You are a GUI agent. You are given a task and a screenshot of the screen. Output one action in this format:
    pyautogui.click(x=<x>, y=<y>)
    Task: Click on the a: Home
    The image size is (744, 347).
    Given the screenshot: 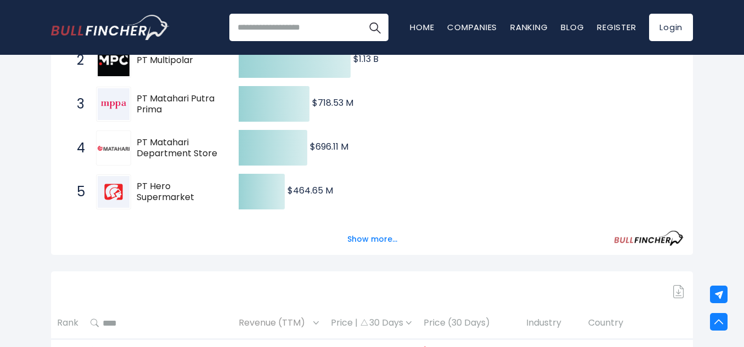 What is the action you would take?
    pyautogui.click(x=422, y=27)
    